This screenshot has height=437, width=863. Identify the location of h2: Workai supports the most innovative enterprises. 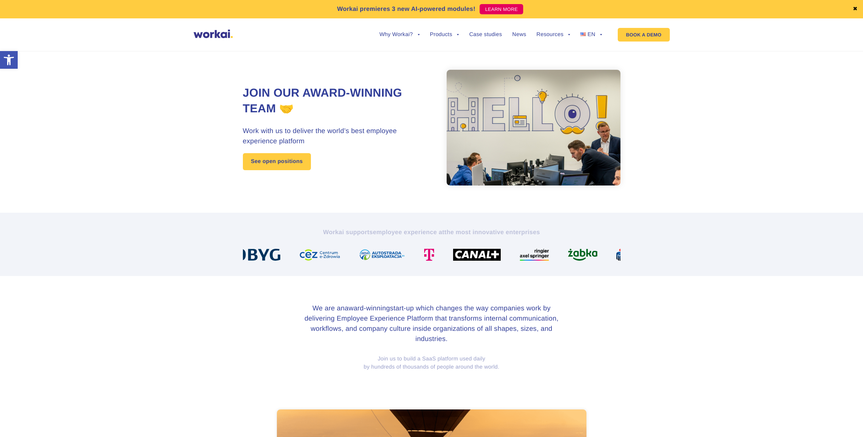
(432, 232).